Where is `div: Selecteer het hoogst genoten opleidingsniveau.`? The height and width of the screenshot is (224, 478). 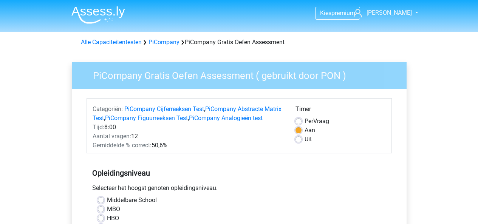 div: Selecteer het hoogst genoten opleidingsniveau. is located at coordinates (239, 190).